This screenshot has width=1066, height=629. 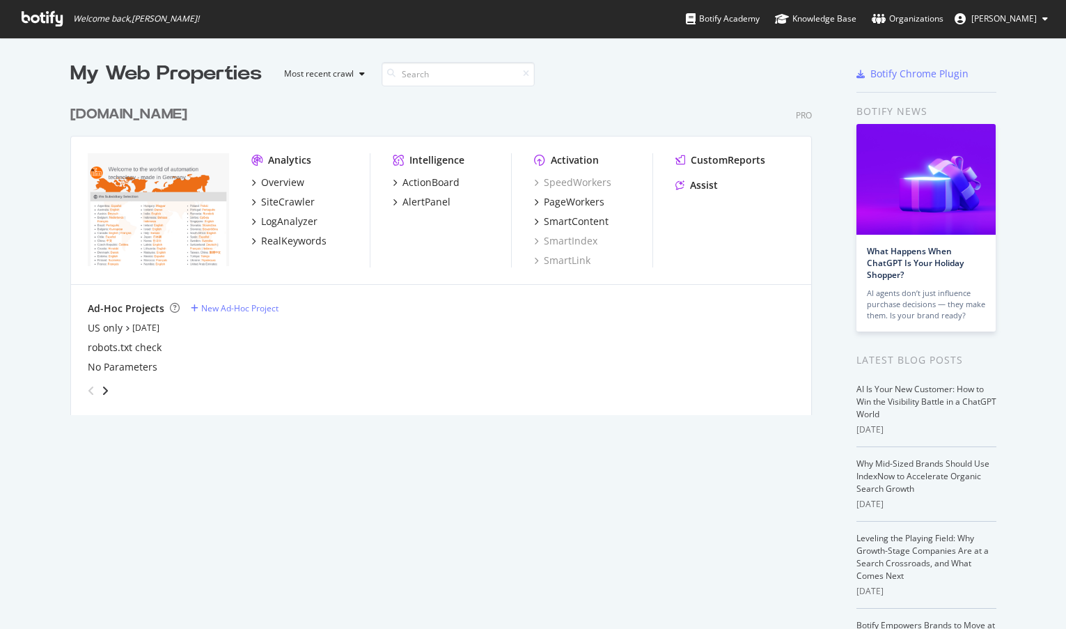 What do you see at coordinates (727, 160) in the screenshot?
I see `div: CustomReports` at bounding box center [727, 160].